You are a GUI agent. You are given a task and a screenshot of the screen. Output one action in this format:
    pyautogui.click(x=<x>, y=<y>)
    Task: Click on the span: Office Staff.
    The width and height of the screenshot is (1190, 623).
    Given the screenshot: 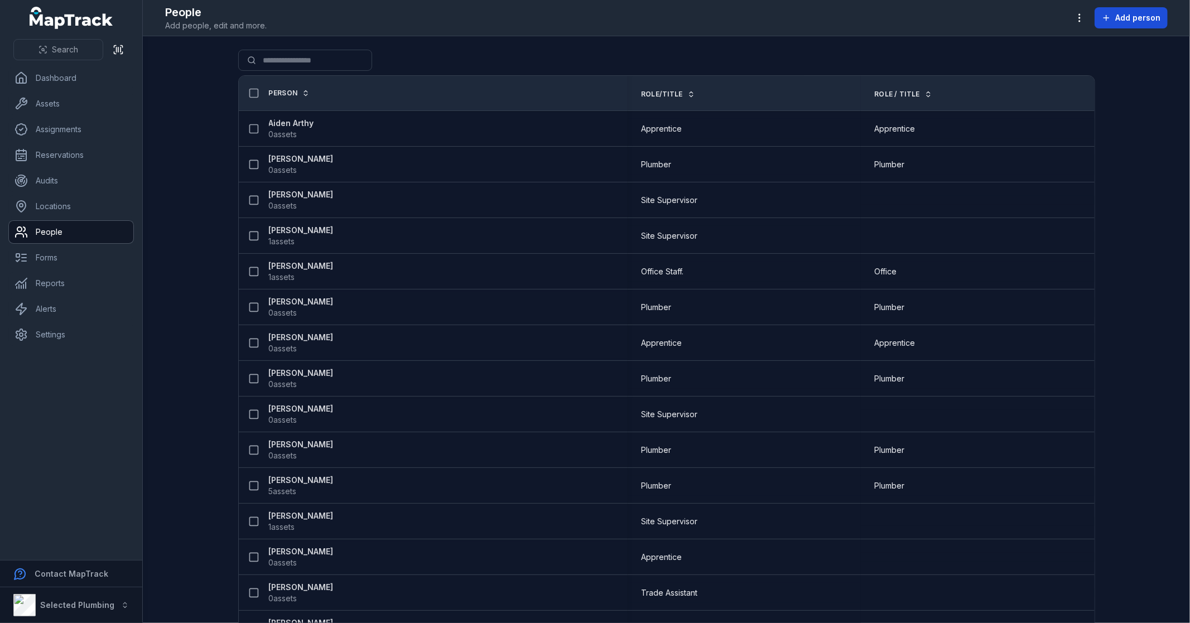 What is the action you would take?
    pyautogui.click(x=662, y=272)
    